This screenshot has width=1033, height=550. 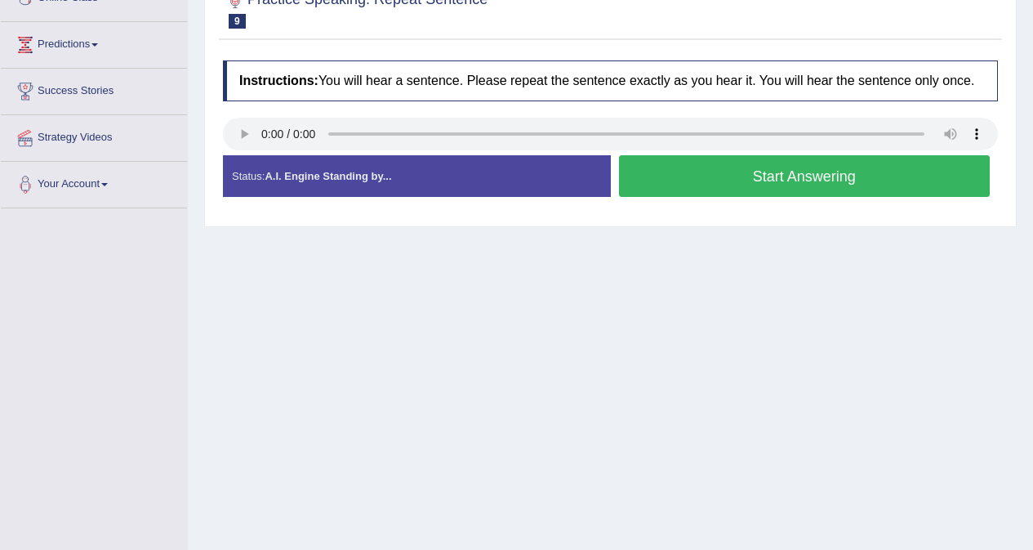 I want to click on b: Instructions:, so click(x=279, y=80).